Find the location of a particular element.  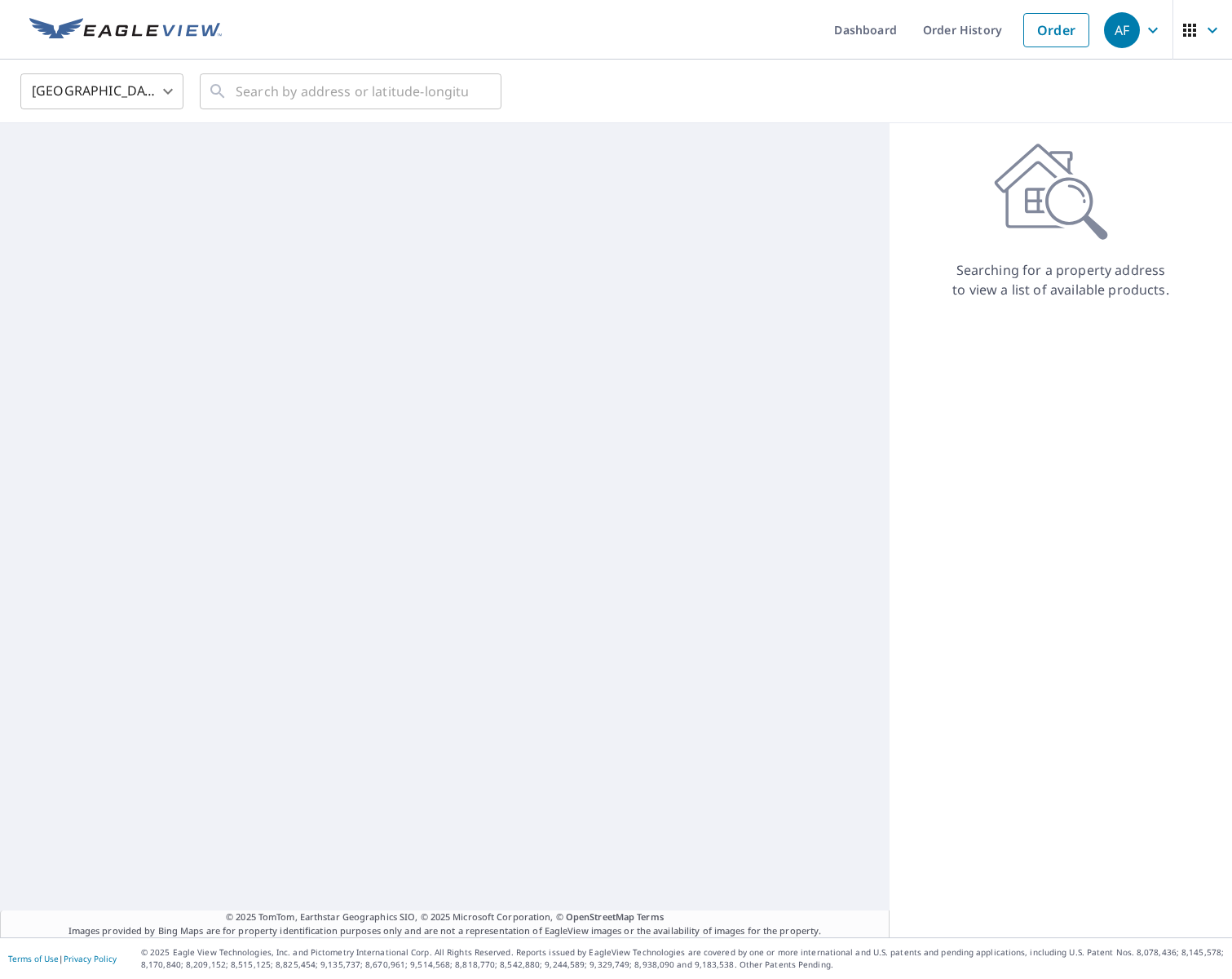

div: AF is located at coordinates (1122, 30).